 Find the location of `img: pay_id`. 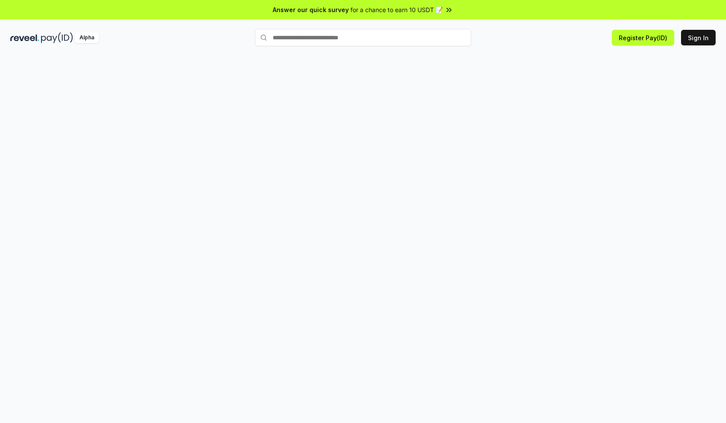

img: pay_id is located at coordinates (57, 38).